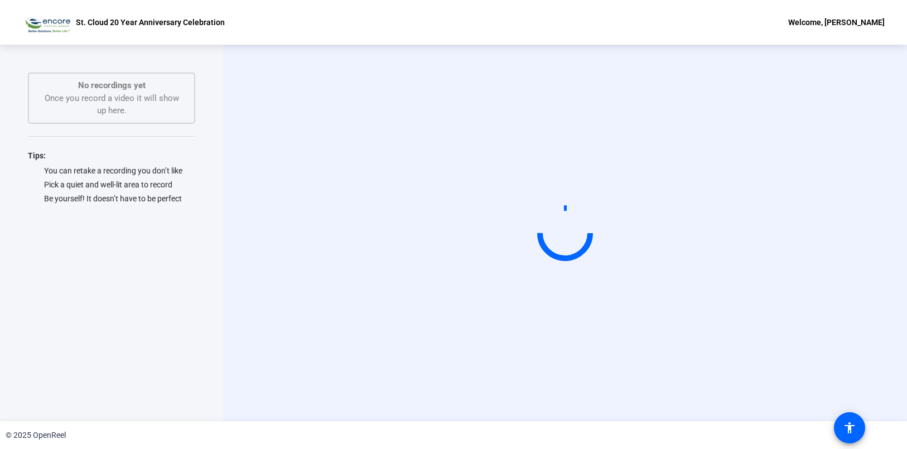 This screenshot has height=449, width=907. I want to click on p: No recordings yet, so click(112, 85).